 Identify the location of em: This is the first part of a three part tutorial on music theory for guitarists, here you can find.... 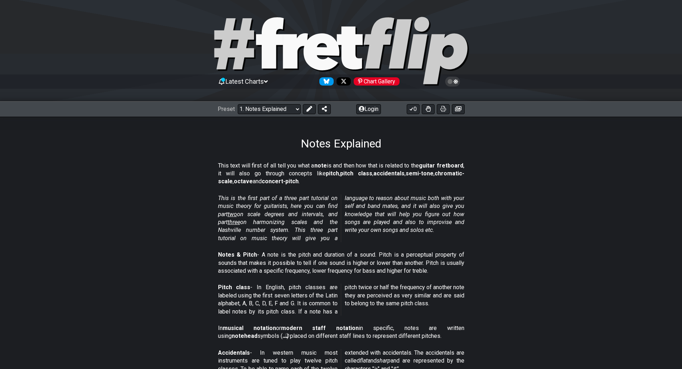
(341, 218).